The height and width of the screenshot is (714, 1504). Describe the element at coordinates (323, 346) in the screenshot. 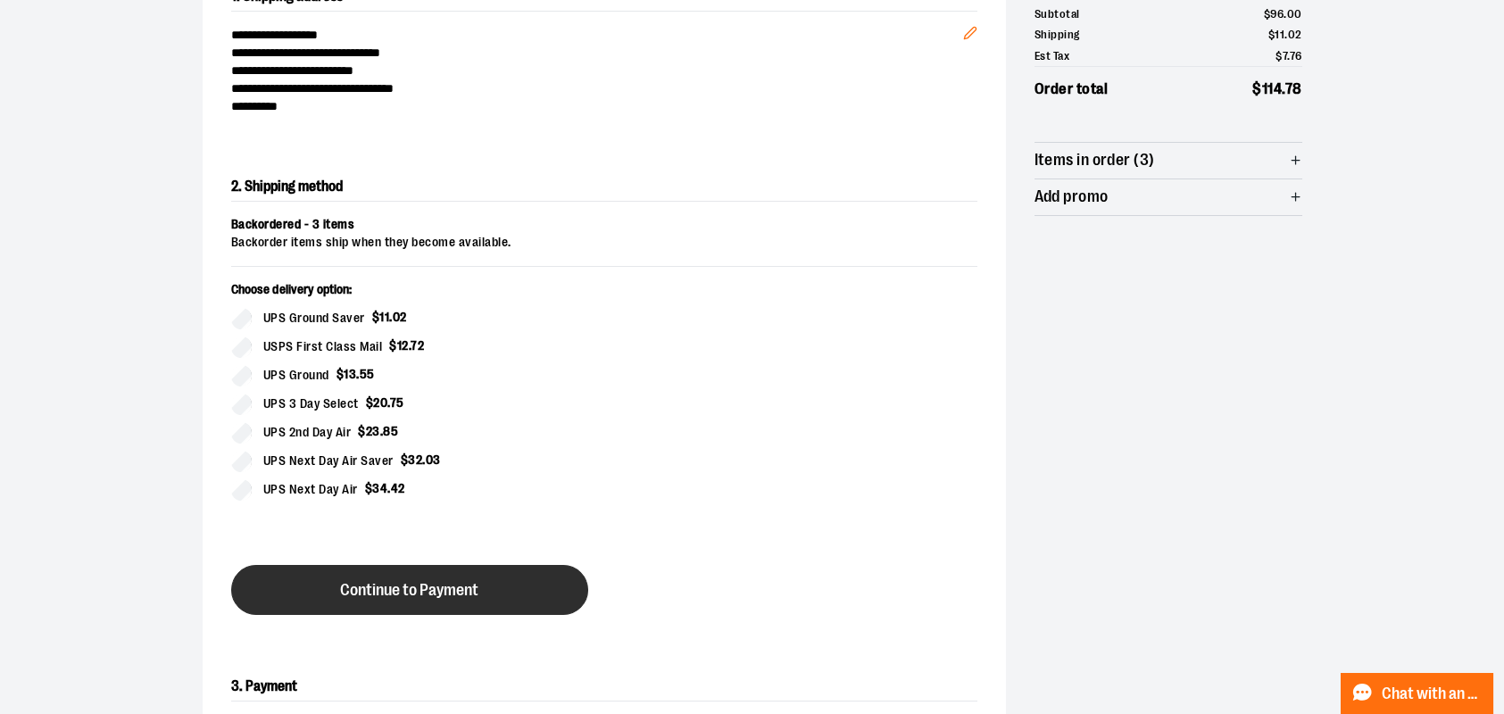

I see `span: USPS First Class Mail` at that location.